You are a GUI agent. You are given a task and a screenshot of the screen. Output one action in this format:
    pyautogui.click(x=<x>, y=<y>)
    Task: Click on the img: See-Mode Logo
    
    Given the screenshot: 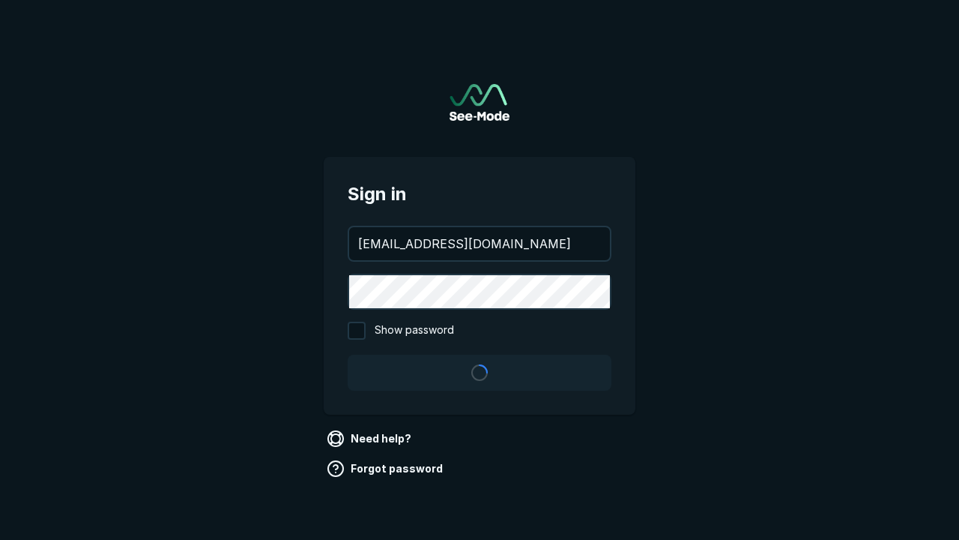 What is the action you would take?
    pyautogui.click(x=480, y=102)
    